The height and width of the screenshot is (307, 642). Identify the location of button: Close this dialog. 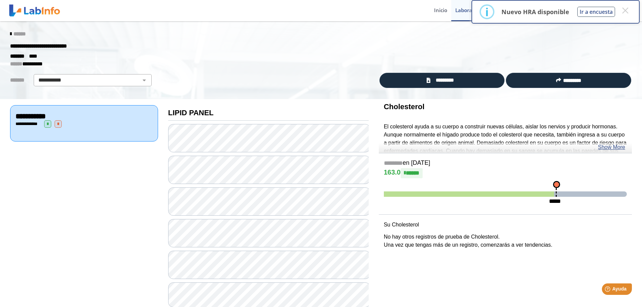
(625, 10).